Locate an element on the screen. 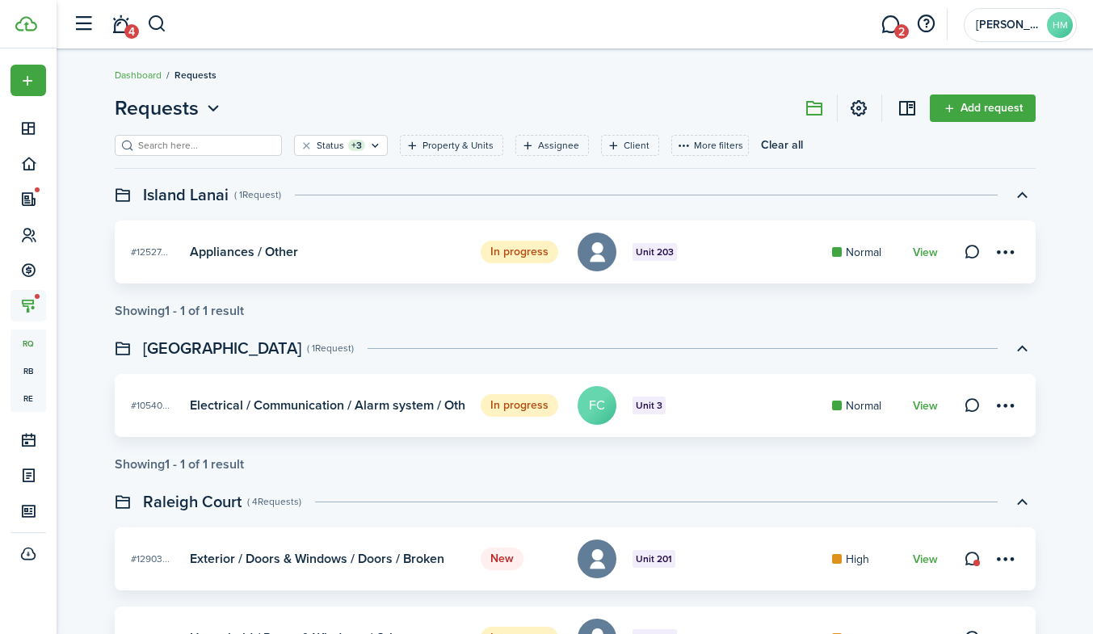 The height and width of the screenshot is (634, 1093). button: Search is located at coordinates (157, 24).